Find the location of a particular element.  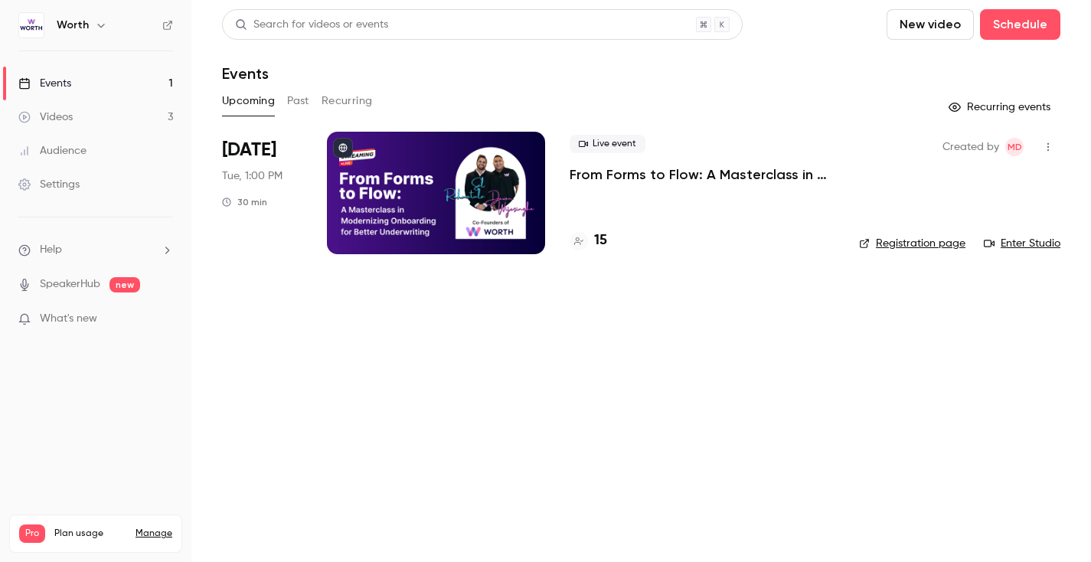

p: From Forms to Flow: A Masterclass in Modernizing Onboarding for Better Underwriting is located at coordinates (702, 175).